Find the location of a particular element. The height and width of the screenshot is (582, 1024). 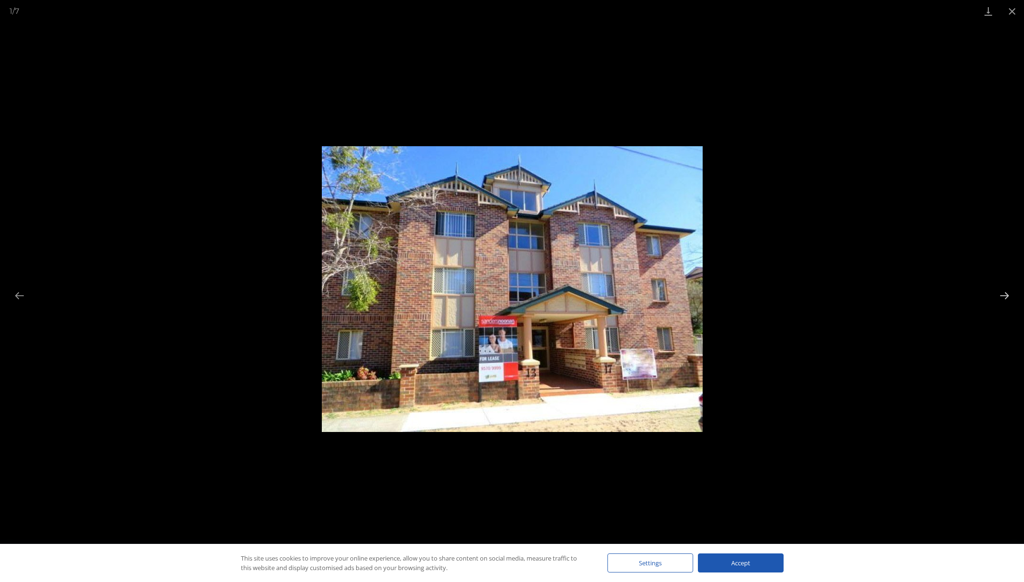

div: Settings is located at coordinates (650, 563).